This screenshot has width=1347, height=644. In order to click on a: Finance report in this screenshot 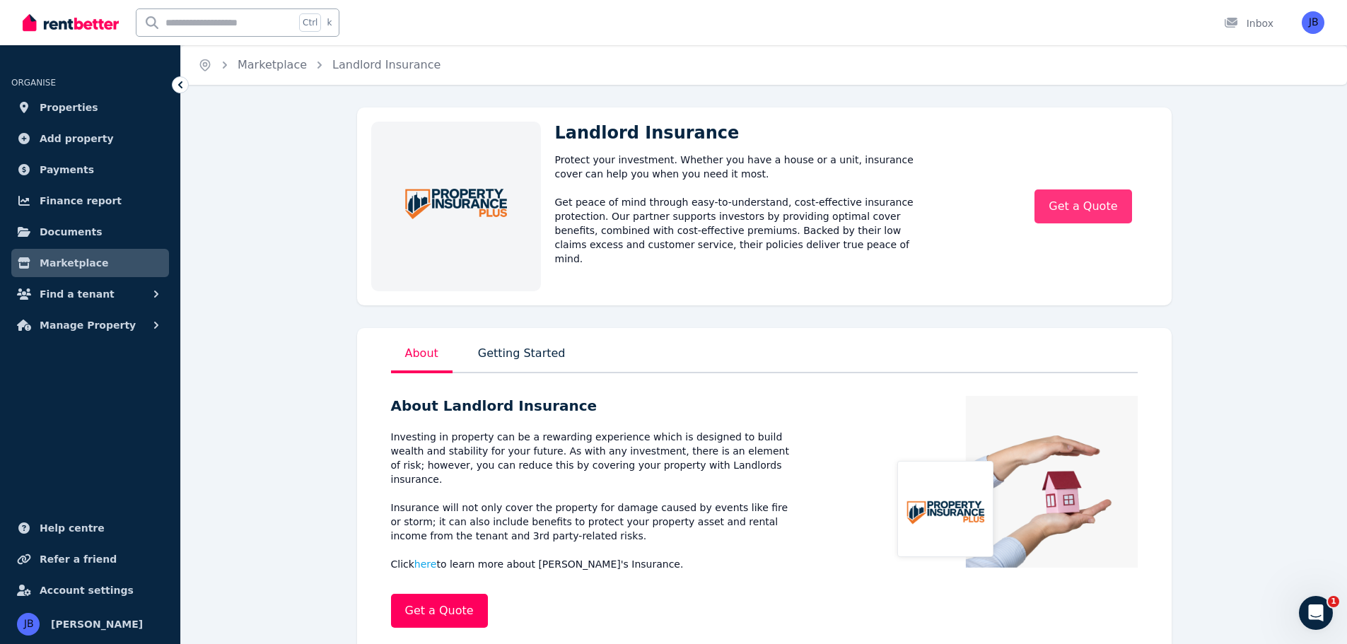, I will do `click(90, 201)`.